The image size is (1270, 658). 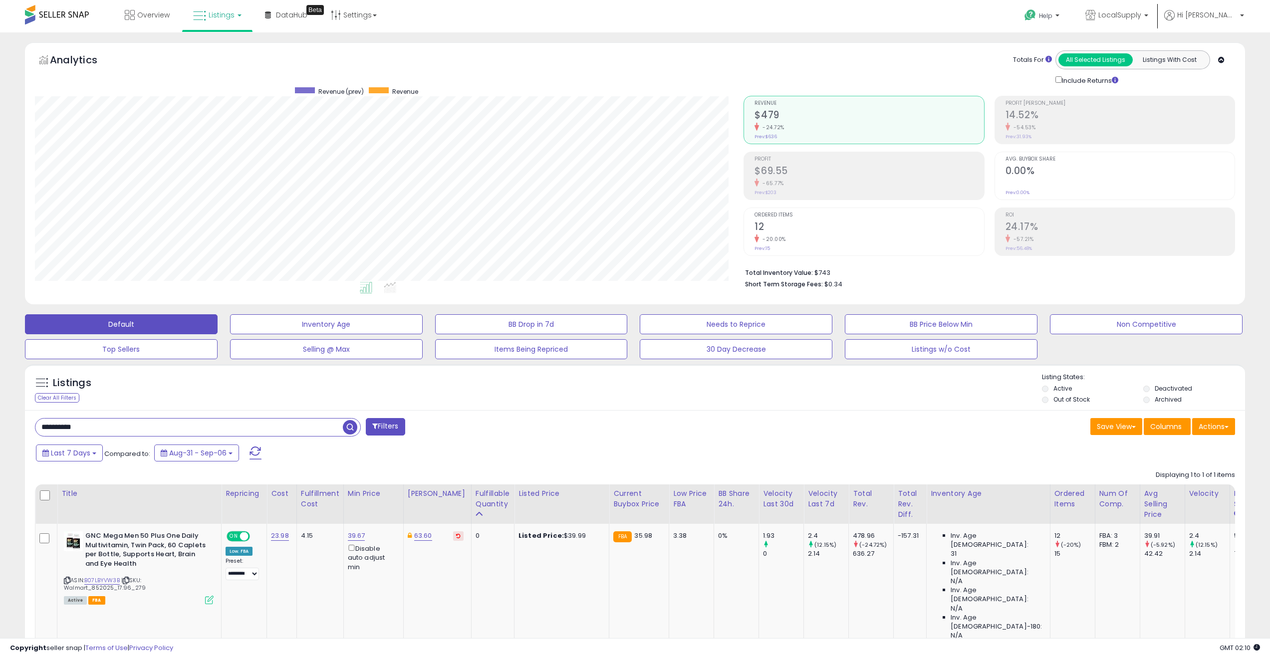 I want to click on div: Min Price, so click(x=373, y=493).